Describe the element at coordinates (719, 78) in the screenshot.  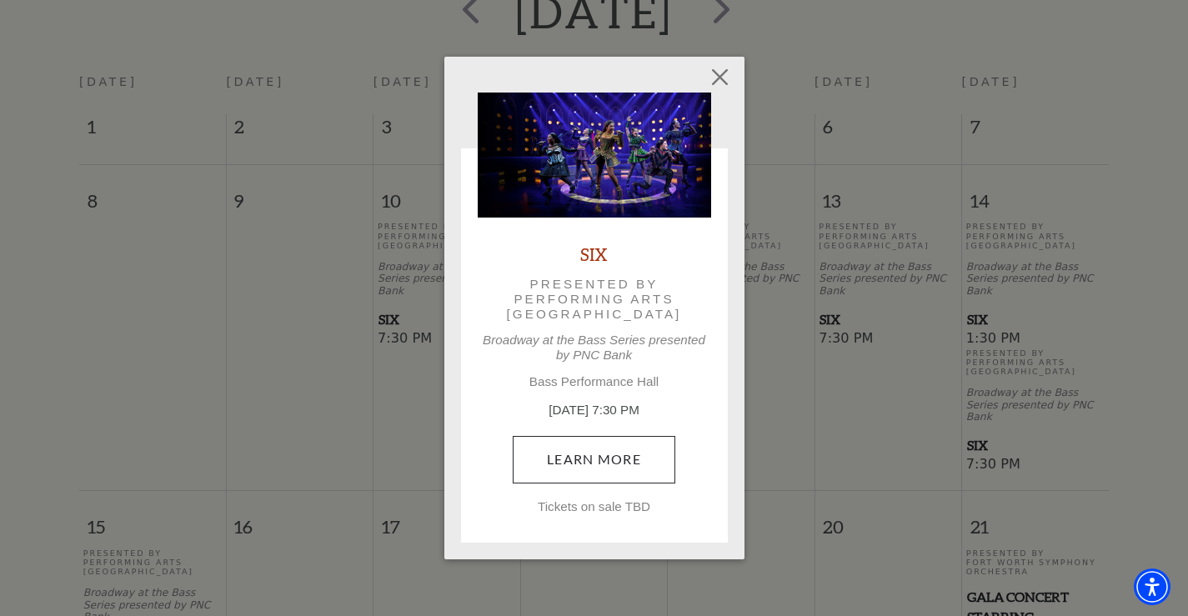
I see `button: Close` at that location.